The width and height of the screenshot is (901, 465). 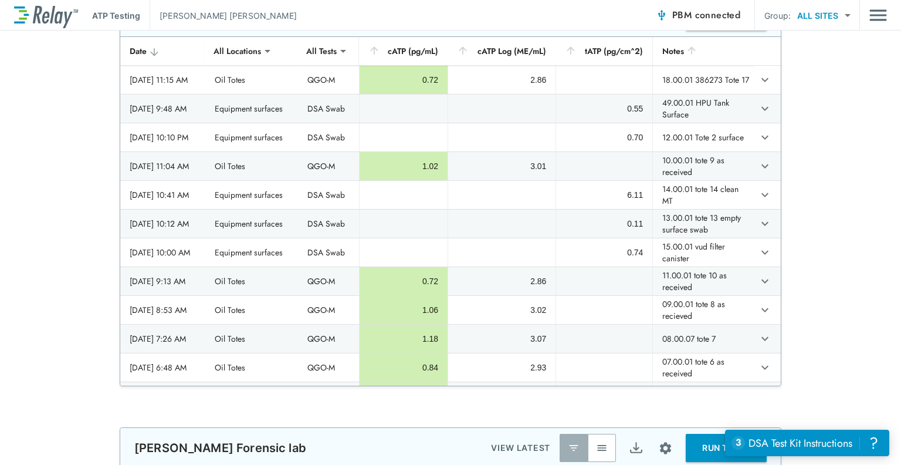 What do you see at coordinates (602, 448) in the screenshot?
I see `img: View All` at bounding box center [602, 448].